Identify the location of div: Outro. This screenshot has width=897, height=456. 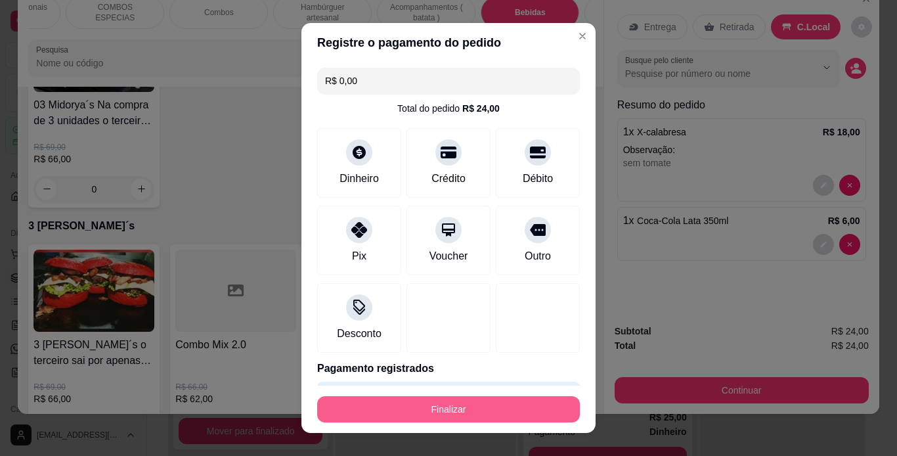
(538, 256).